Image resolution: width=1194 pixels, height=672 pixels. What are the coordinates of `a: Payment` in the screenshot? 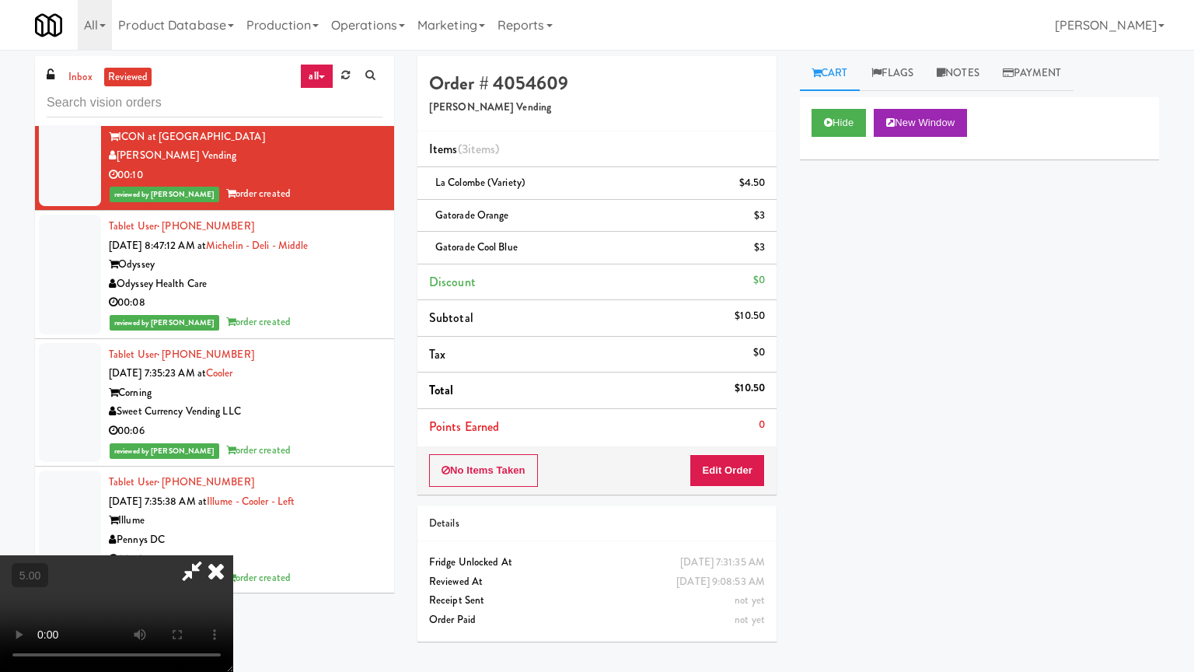 It's located at (1032, 73).